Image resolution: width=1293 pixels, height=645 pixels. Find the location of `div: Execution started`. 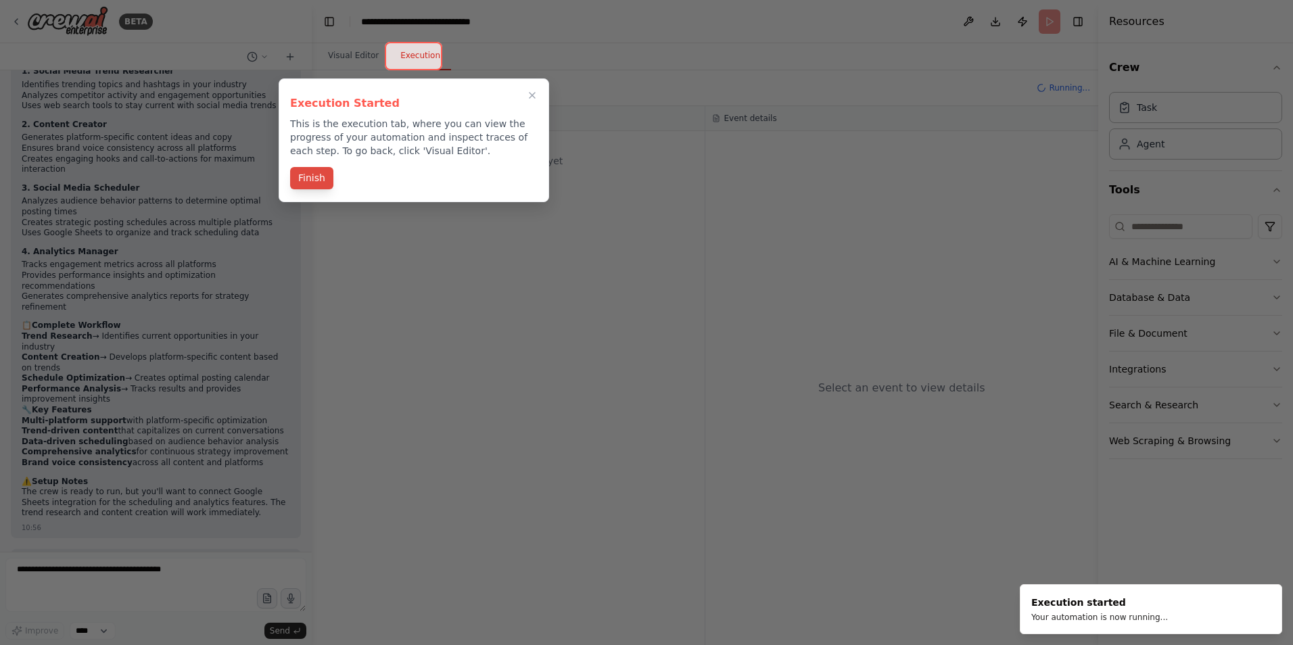

div: Execution started is located at coordinates (1100, 603).